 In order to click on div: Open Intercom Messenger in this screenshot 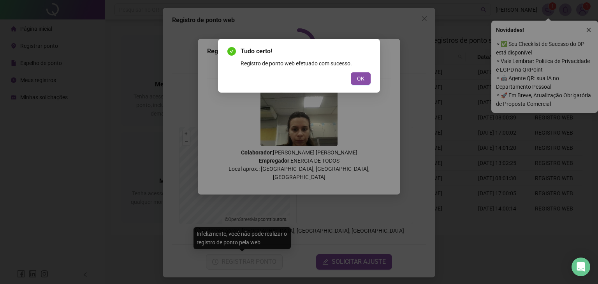, I will do `click(581, 267)`.